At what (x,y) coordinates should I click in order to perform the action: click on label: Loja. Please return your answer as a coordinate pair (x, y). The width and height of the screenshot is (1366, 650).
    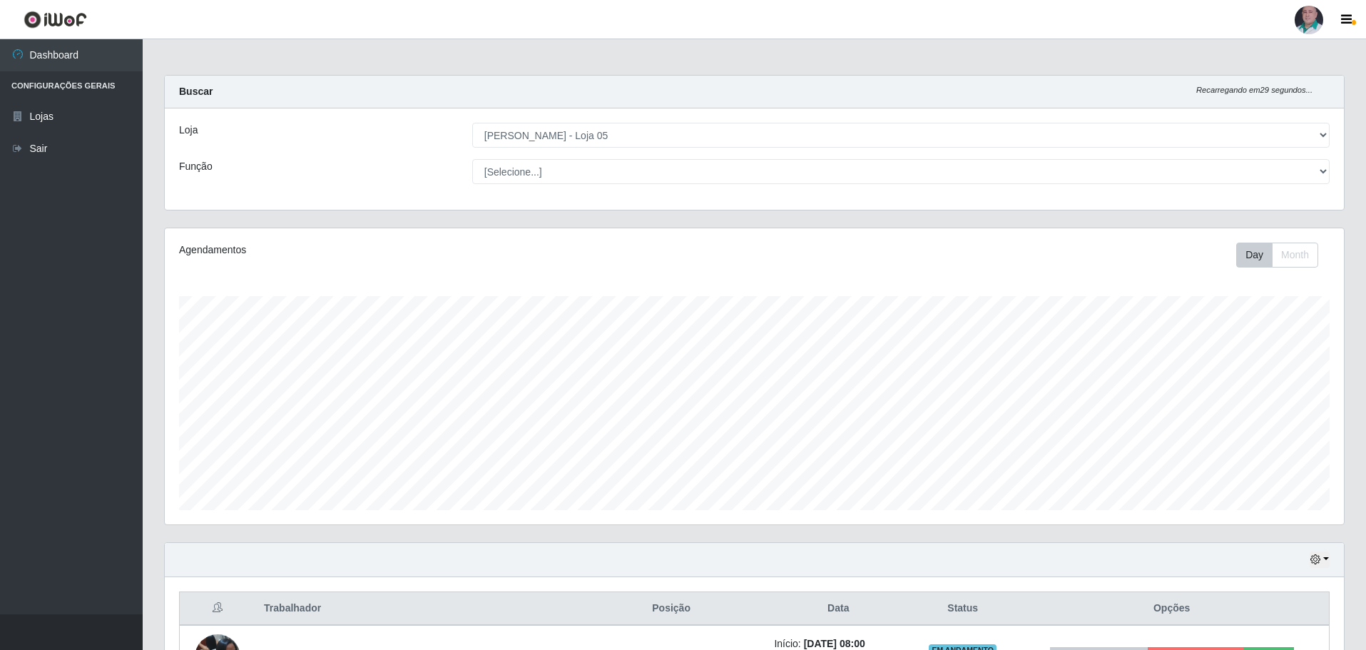
    Looking at the image, I should click on (188, 130).